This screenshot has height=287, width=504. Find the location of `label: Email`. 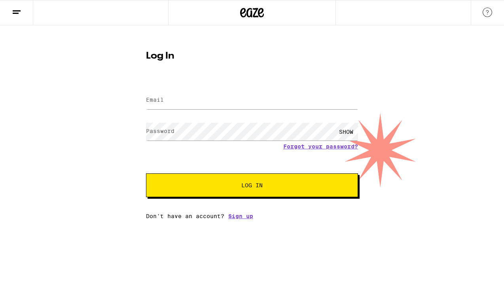

label: Email is located at coordinates (155, 100).